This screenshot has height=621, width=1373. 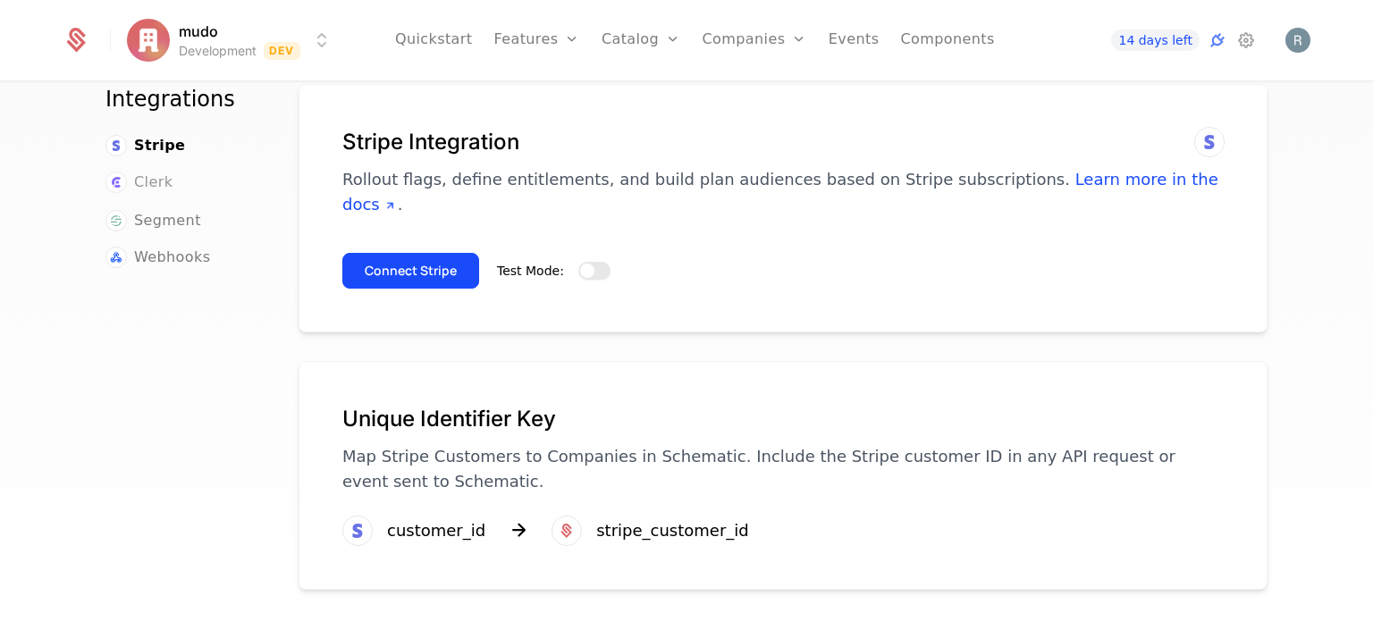 What do you see at coordinates (783, 142) in the screenshot?
I see `h1: Stripe Integration` at bounding box center [783, 142].